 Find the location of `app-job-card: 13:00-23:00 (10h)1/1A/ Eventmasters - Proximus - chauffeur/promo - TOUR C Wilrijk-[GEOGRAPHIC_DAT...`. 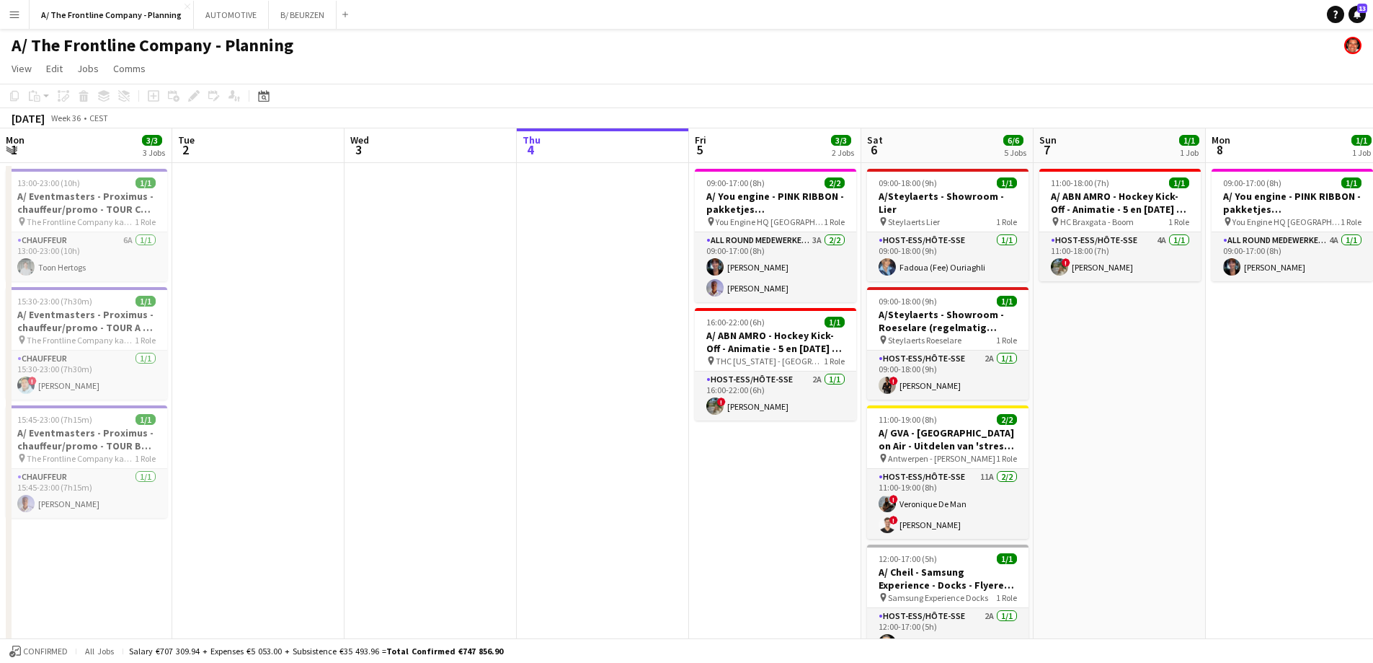

app-job-card: 13:00-23:00 (10h)1/1A/ Eventmasters - Proximus - chauffeur/promo - TOUR C Wilrijk-[GEOGRAPHIC_DAT... is located at coordinates (87, 225).